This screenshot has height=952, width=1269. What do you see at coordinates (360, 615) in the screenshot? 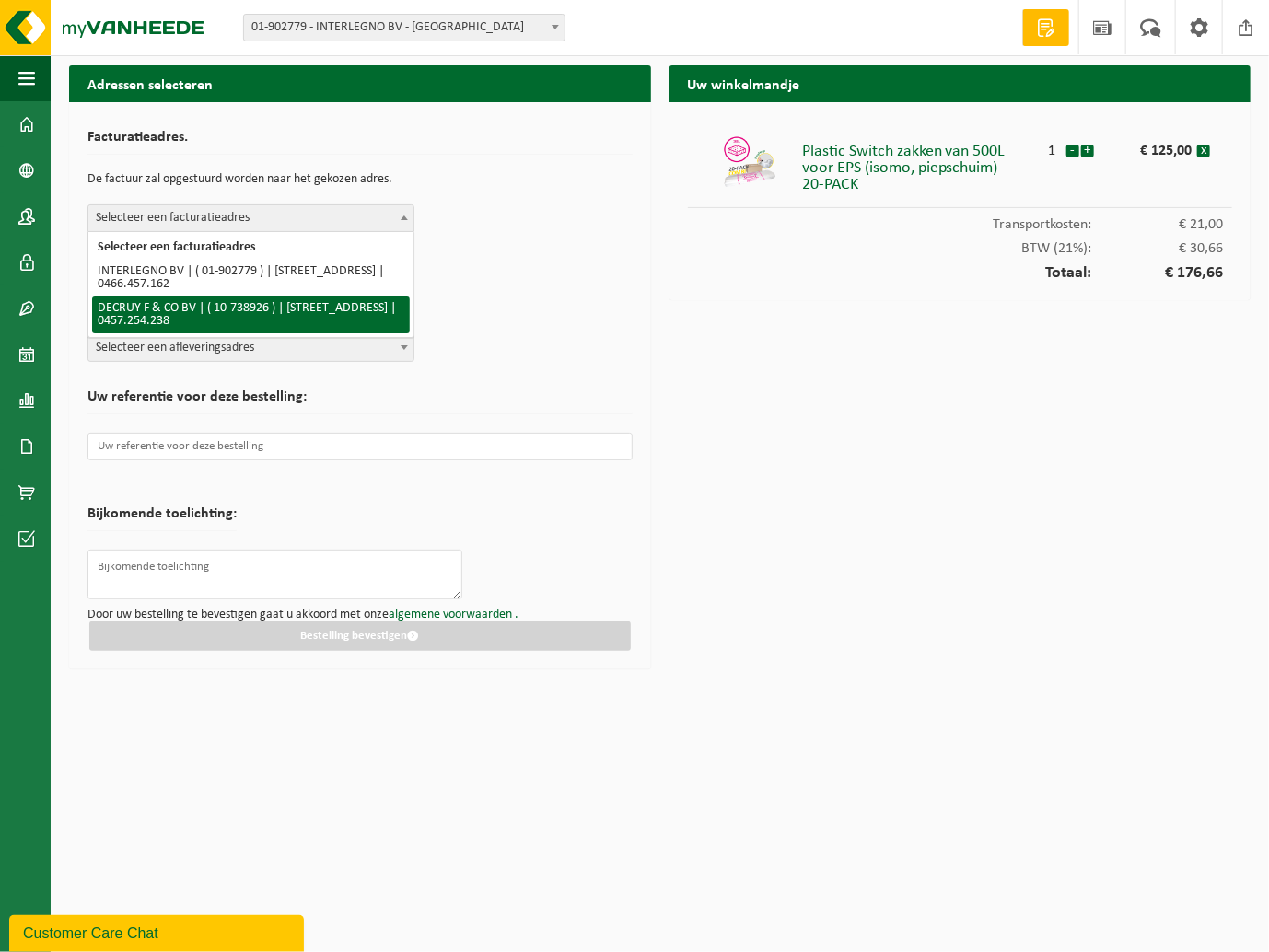
I see `p: Door uw bestelling te bevestigen gaat u akkoord met onze` at bounding box center [360, 615].